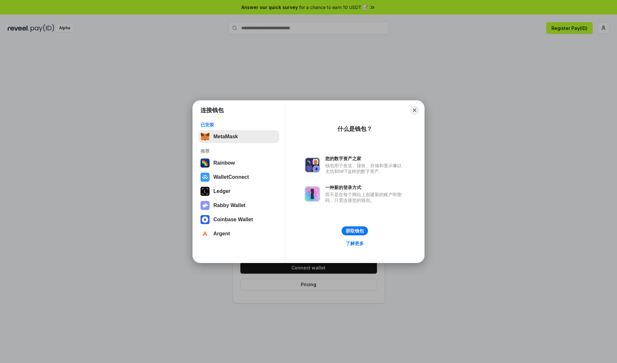 The height and width of the screenshot is (363, 617). Describe the element at coordinates (355, 243) in the screenshot. I see `a: 了解更多` at that location.